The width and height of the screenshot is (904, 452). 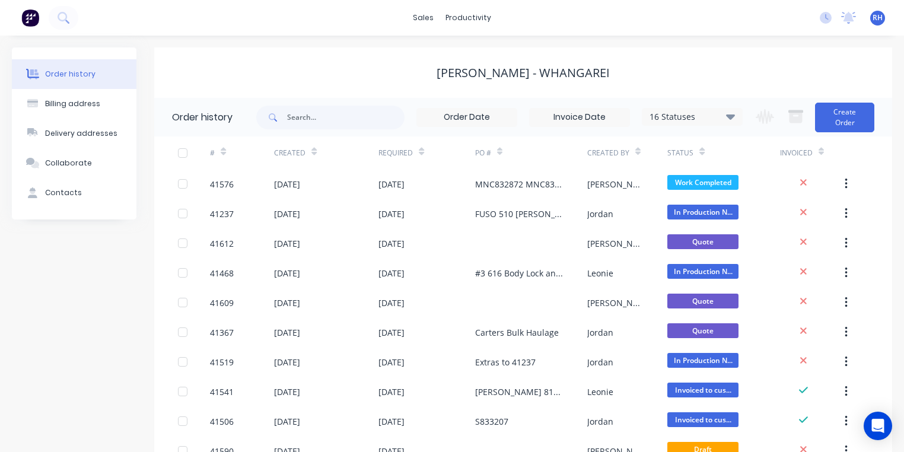 I want to click on div: Contacts, so click(x=63, y=193).